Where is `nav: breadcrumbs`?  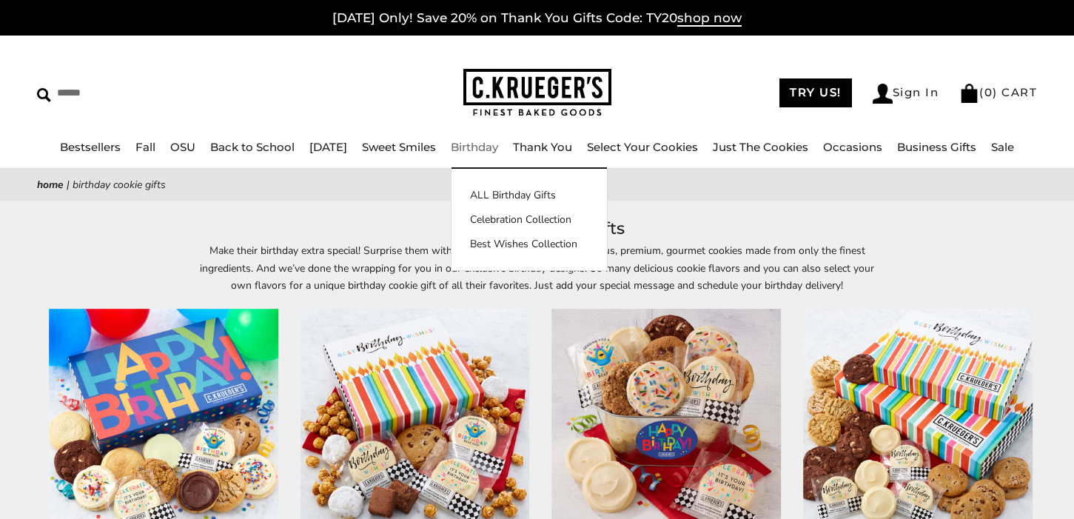 nav: breadcrumbs is located at coordinates (537, 184).